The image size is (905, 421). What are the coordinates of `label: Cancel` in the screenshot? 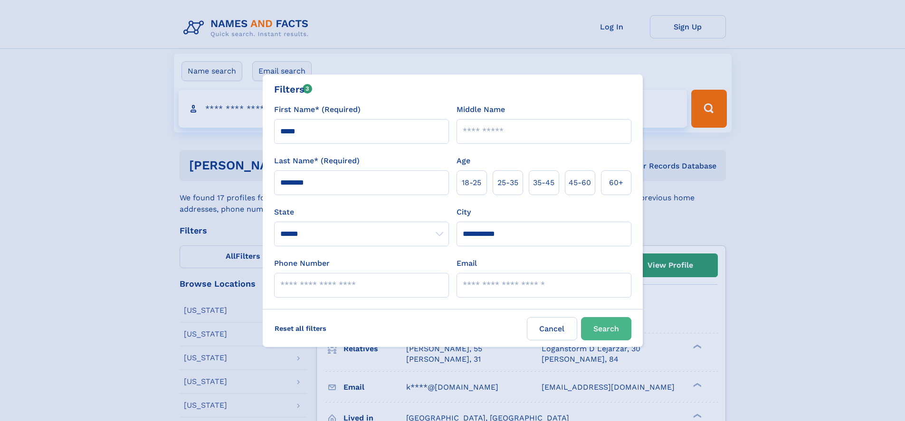 It's located at (552, 329).